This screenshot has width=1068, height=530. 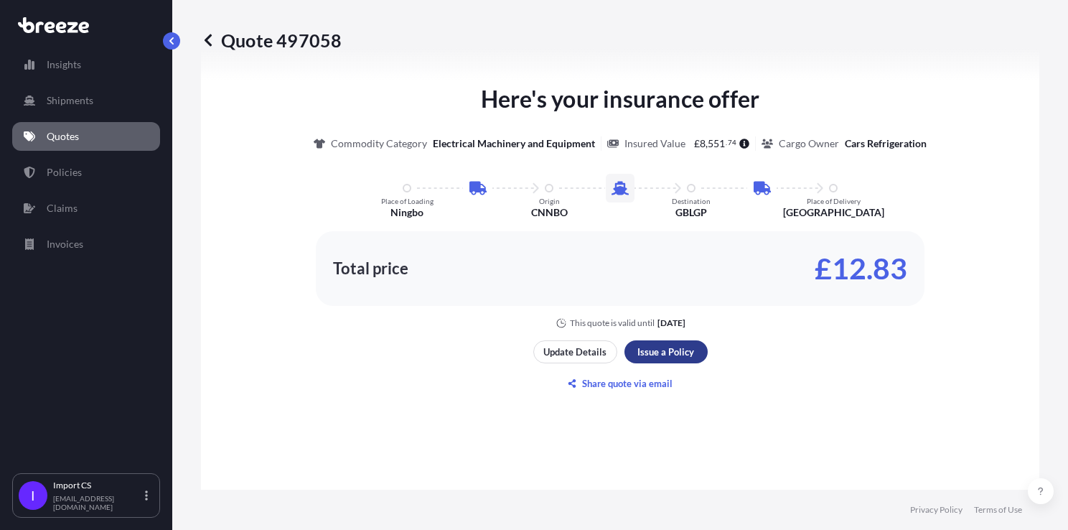 I want to click on p: Ningbo, so click(x=407, y=212).